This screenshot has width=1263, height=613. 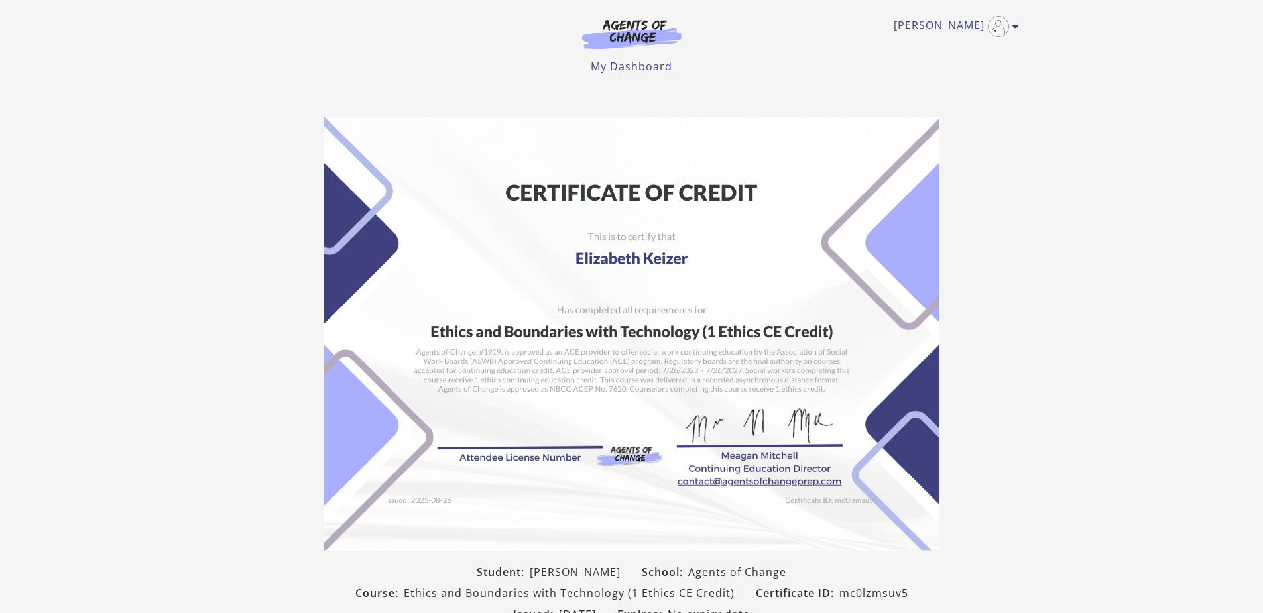 I want to click on span: Agents of Change, so click(x=737, y=572).